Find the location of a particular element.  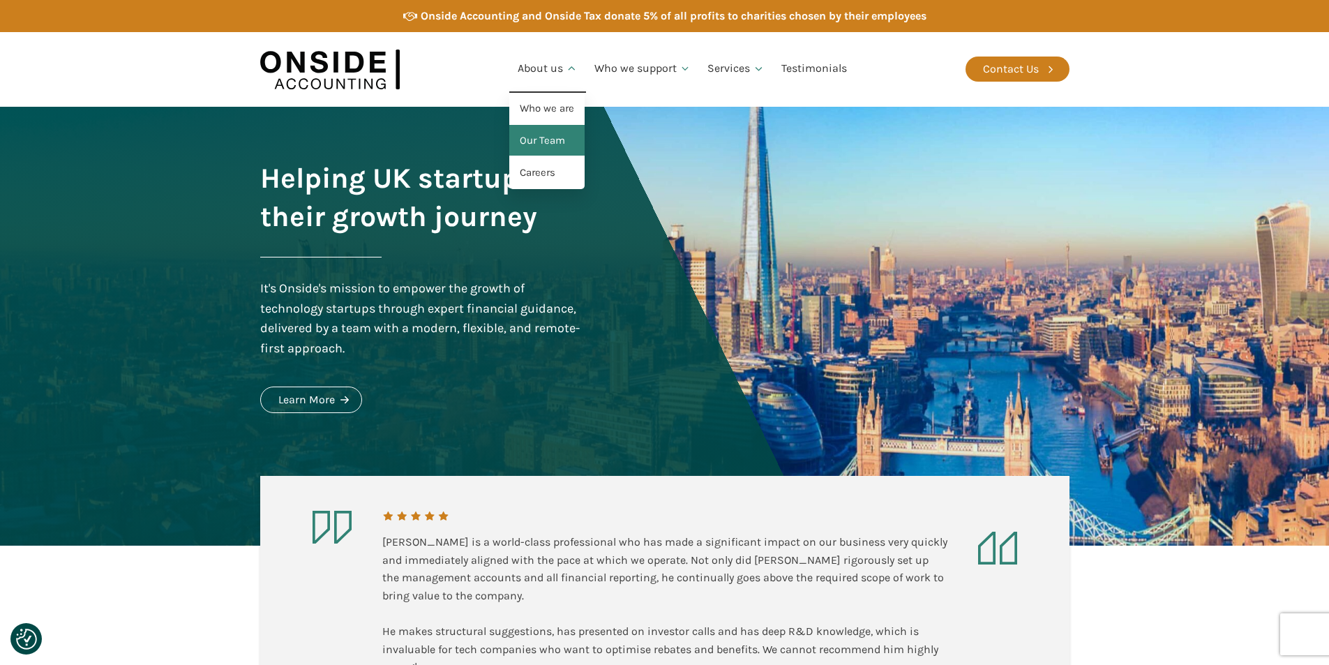

a: Our Team is located at coordinates (547, 141).